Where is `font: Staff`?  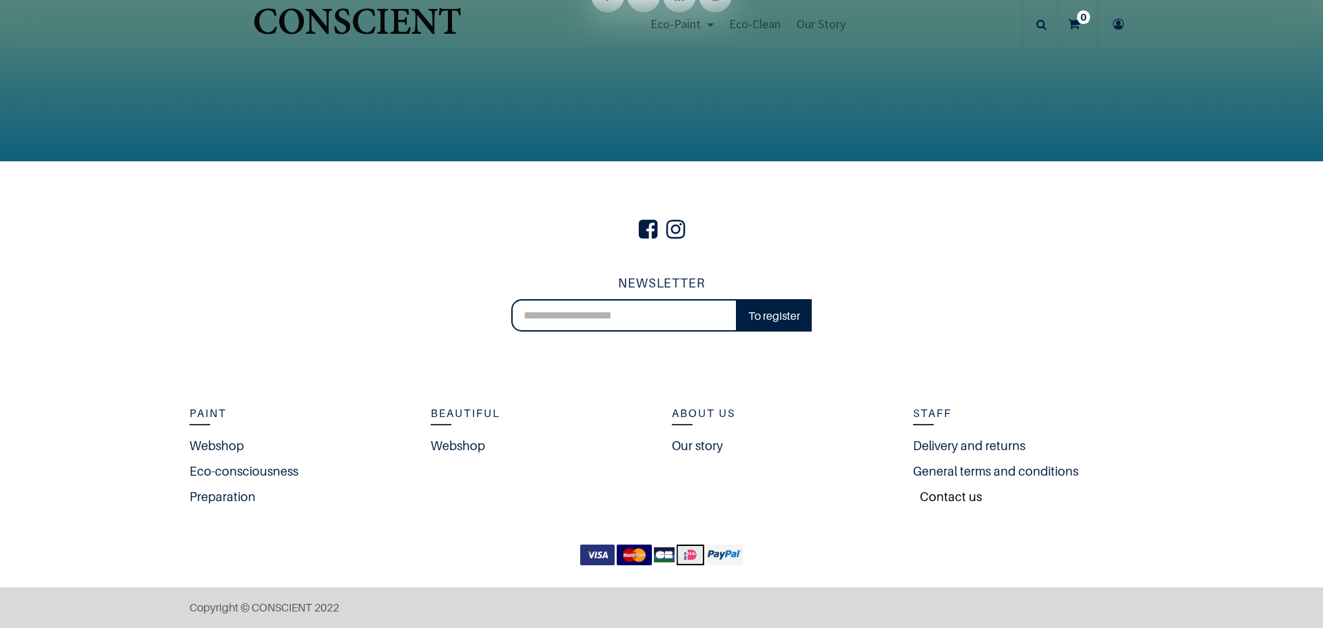 font: Staff is located at coordinates (932, 413).